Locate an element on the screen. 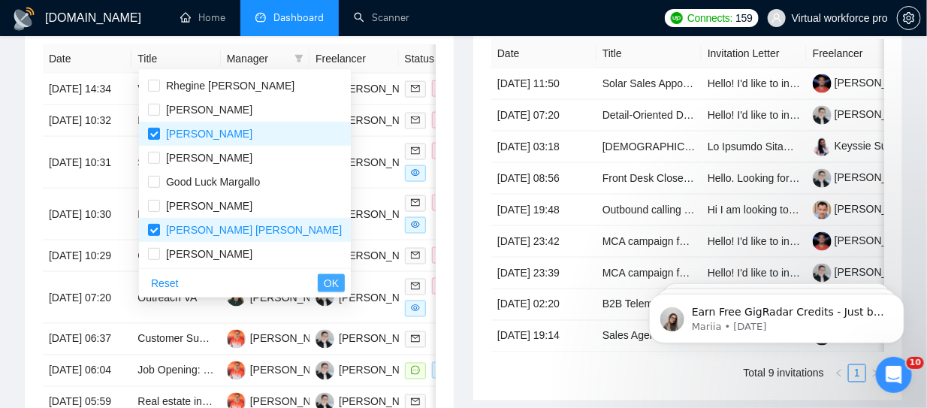 The height and width of the screenshot is (408, 927). th: Date is located at coordinates (544, 53).